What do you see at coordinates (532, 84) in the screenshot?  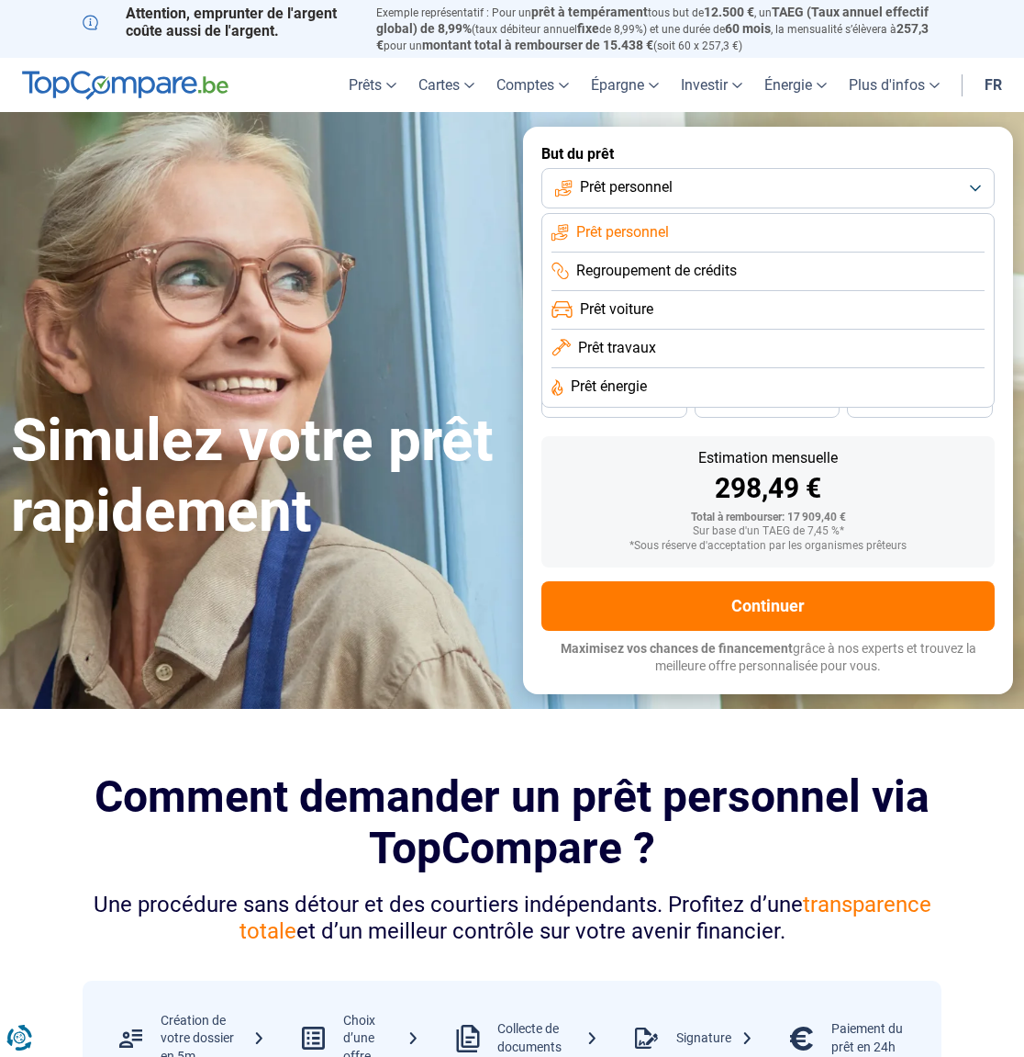 I see `a: Comptes` at bounding box center [532, 84].